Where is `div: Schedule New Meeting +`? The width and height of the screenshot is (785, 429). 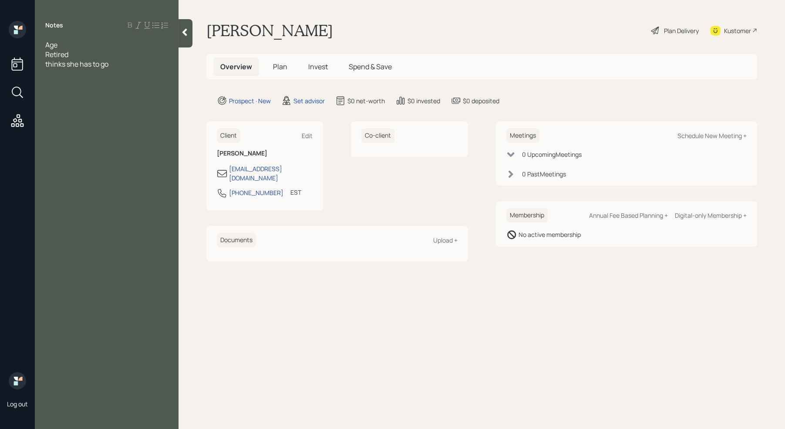 div: Schedule New Meeting + is located at coordinates (712, 135).